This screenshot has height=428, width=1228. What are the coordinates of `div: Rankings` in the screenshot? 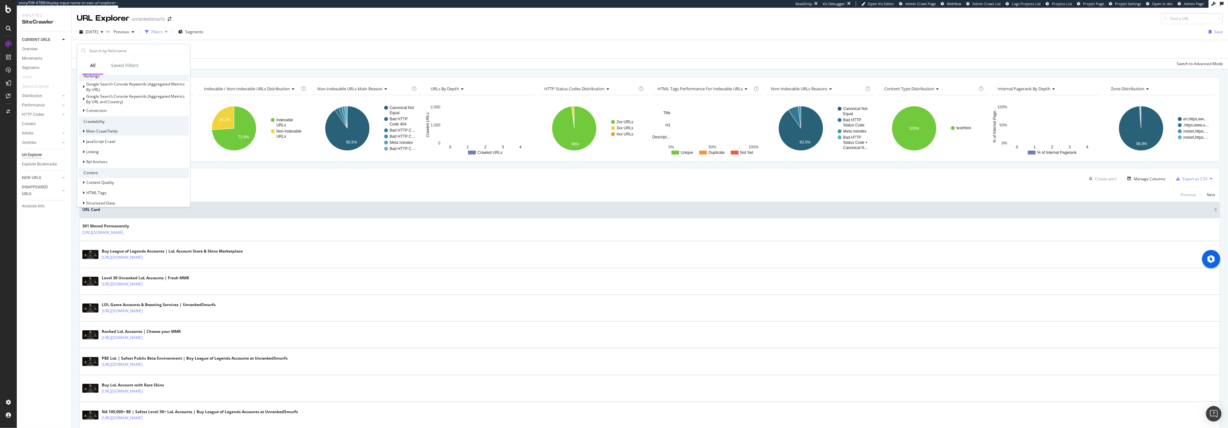 It's located at (134, 76).